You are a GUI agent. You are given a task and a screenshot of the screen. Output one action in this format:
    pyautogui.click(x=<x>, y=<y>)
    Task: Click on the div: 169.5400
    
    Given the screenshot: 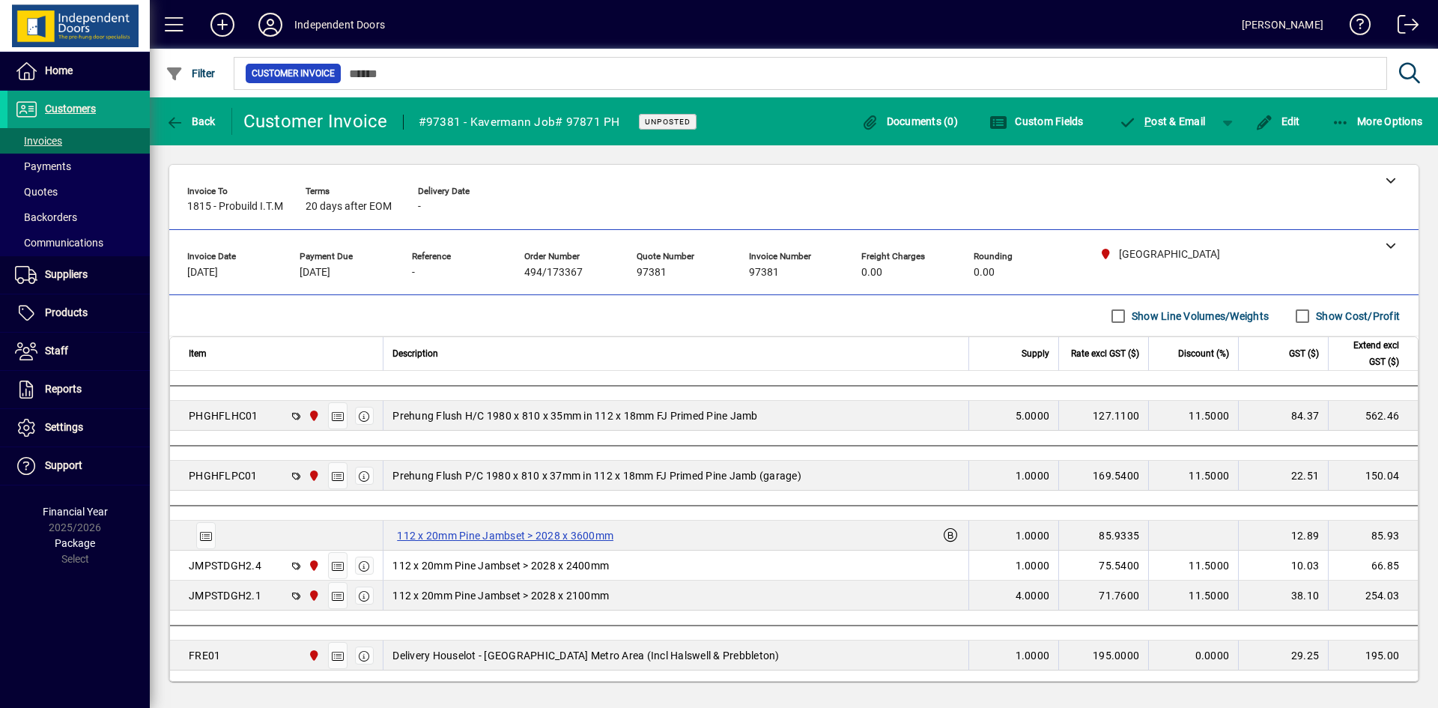 What is the action you would take?
    pyautogui.click(x=1103, y=476)
    